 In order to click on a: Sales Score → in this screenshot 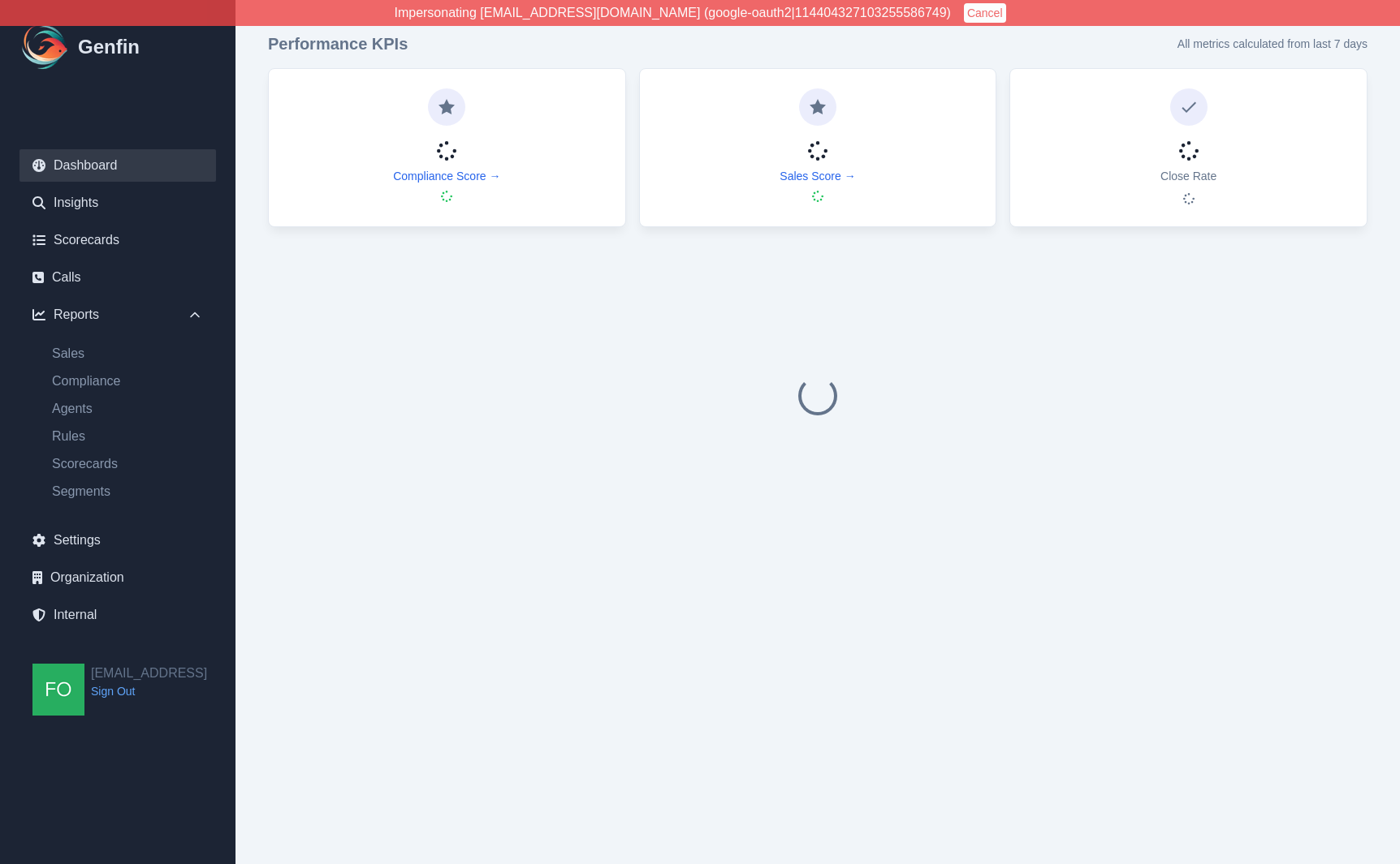, I will do `click(817, 176)`.